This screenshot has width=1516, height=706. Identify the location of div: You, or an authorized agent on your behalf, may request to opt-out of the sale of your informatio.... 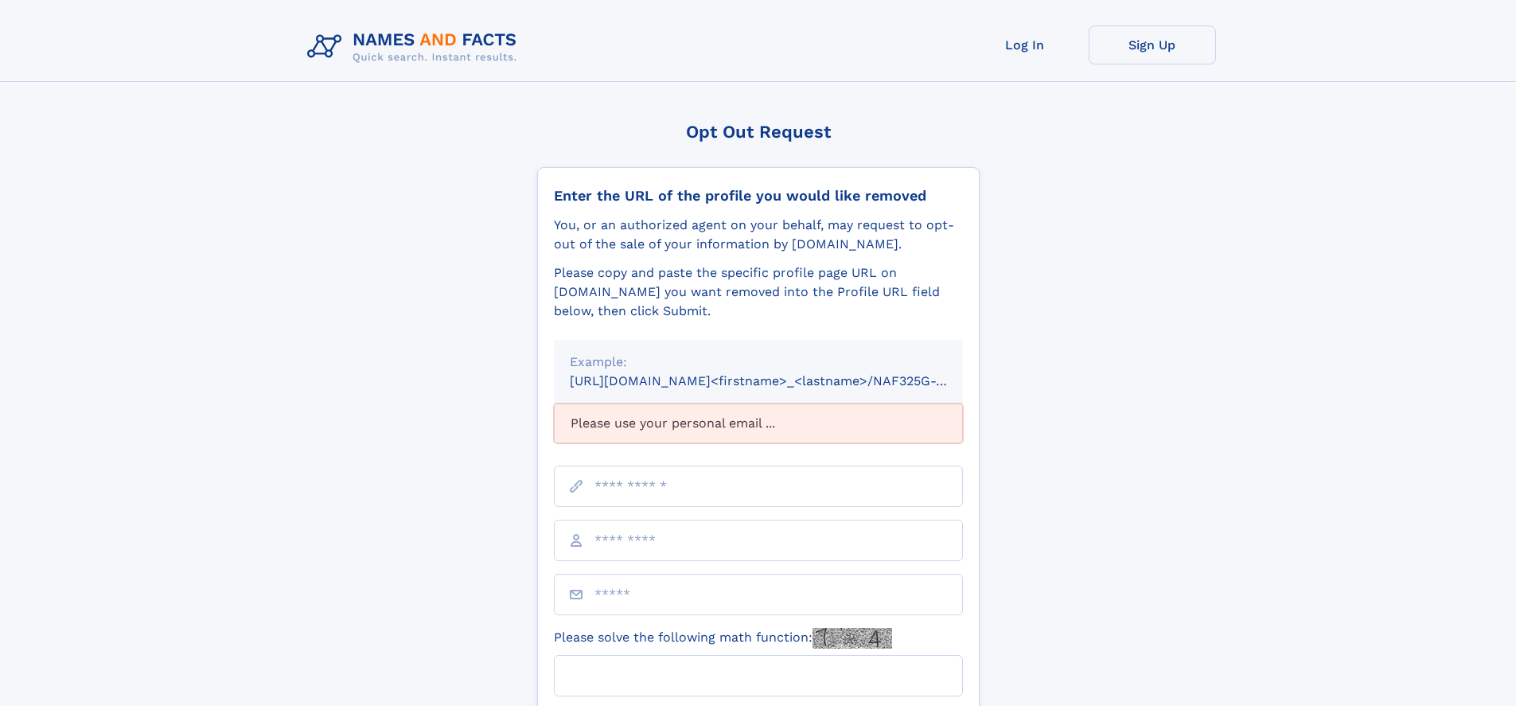
(758, 235).